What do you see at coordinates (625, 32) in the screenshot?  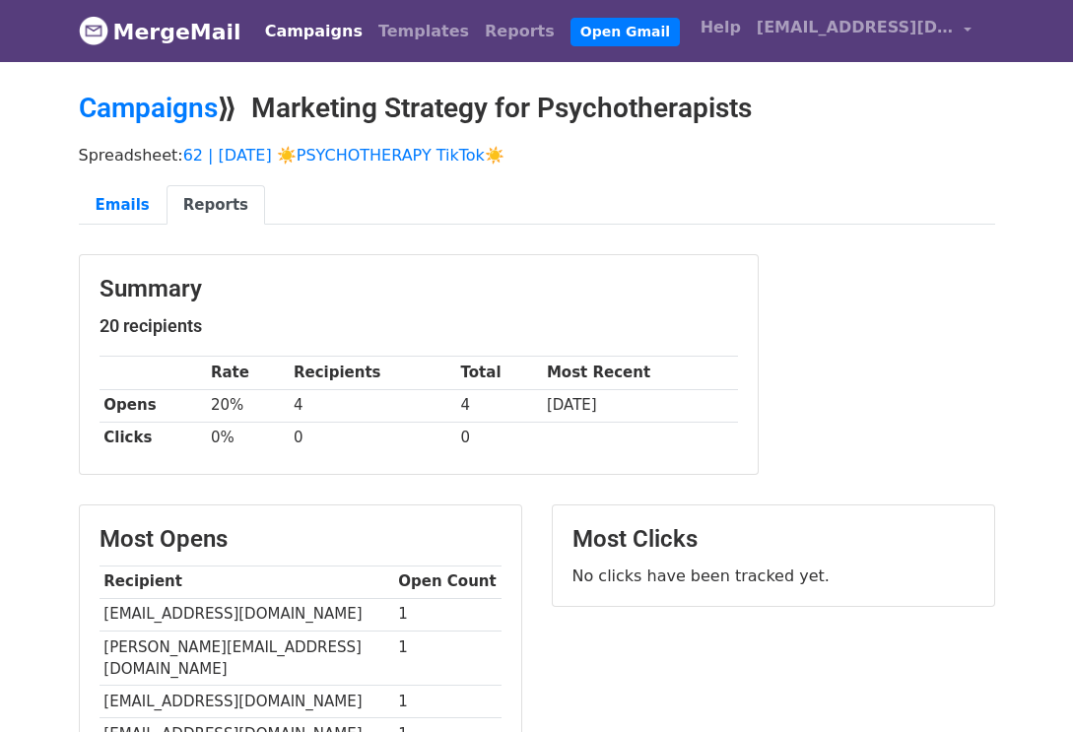 I see `a: Open Gmail` at bounding box center [625, 32].